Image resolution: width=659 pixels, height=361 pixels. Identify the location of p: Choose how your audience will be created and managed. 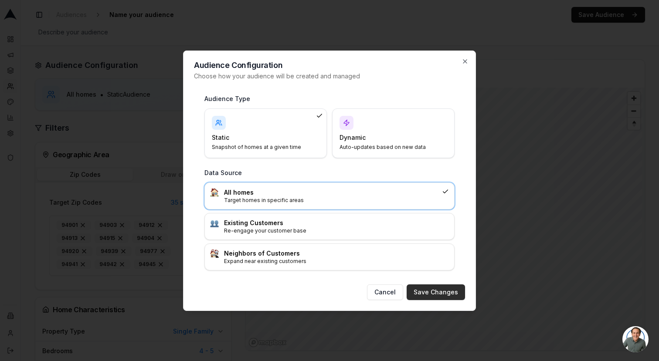
(330, 76).